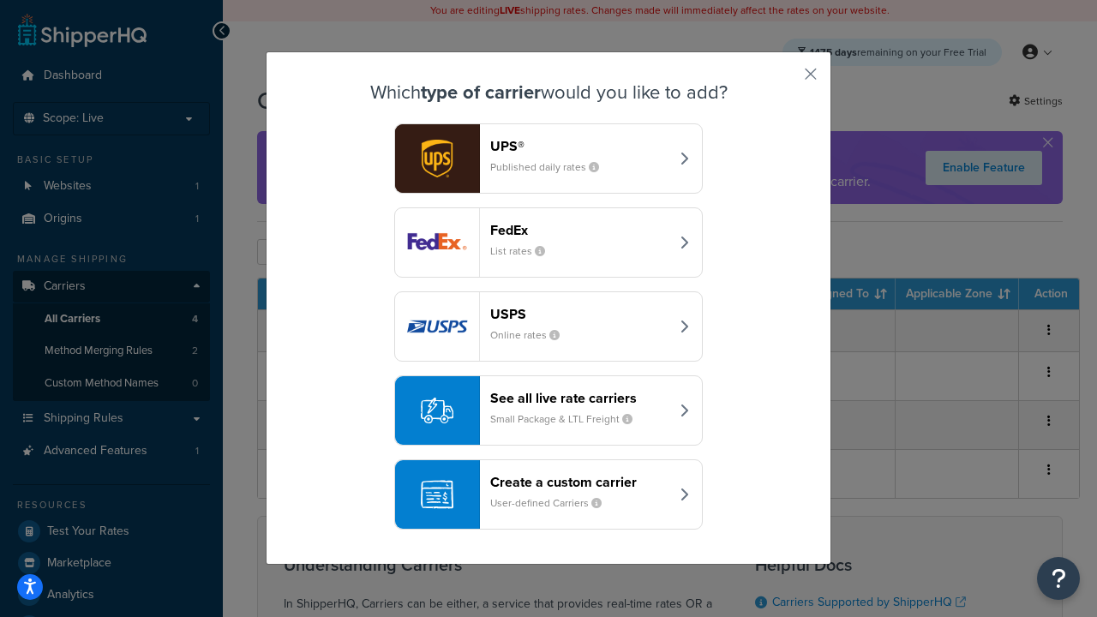  Describe the element at coordinates (531, 335) in the screenshot. I see `small: Online rates` at that location.